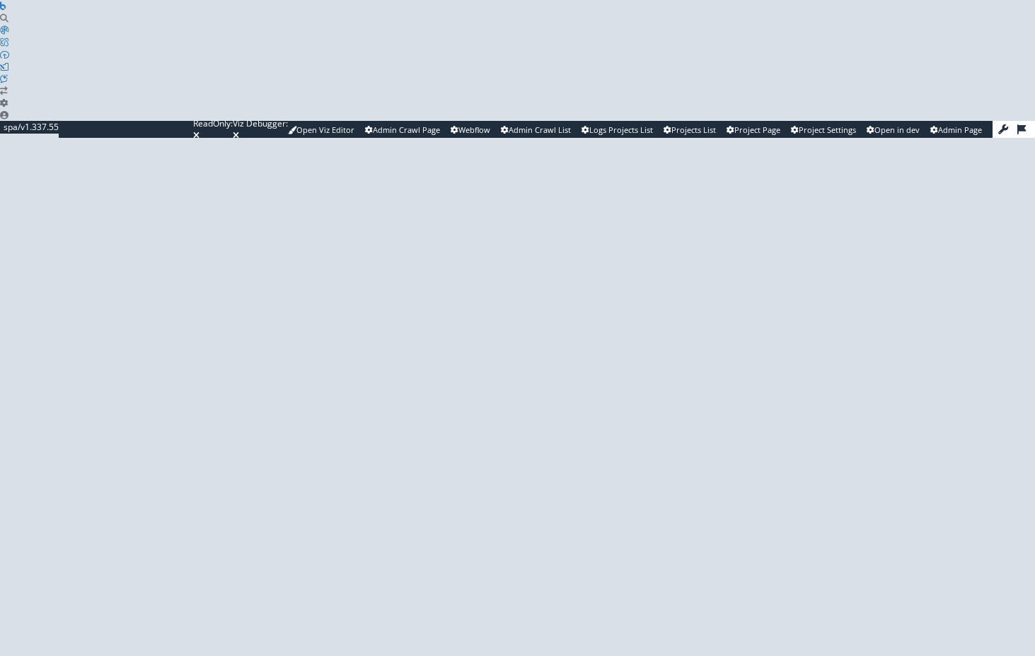 Image resolution: width=1035 pixels, height=656 pixels. Describe the element at coordinates (753, 130) in the screenshot. I see `a: Project Page` at that location.